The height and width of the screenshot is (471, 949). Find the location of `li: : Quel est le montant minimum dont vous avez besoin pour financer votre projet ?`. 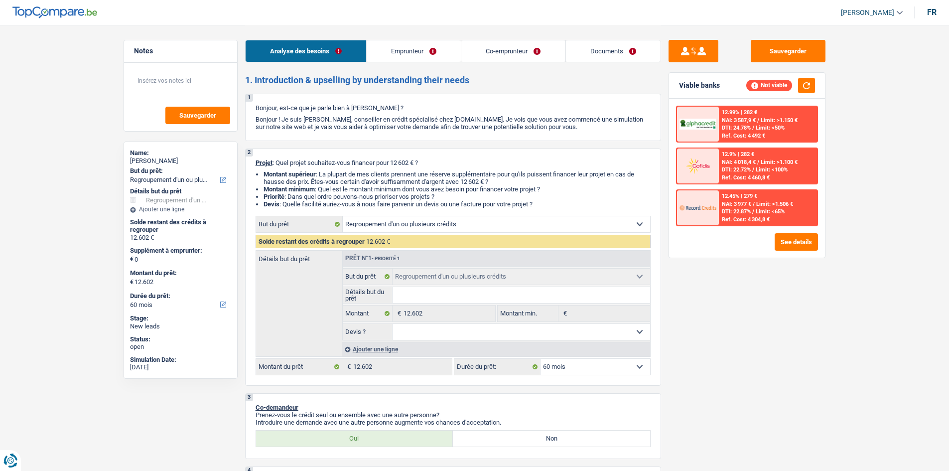

li: : Quel est le montant minimum dont vous avez besoin pour financer votre projet ? is located at coordinates (457, 189).